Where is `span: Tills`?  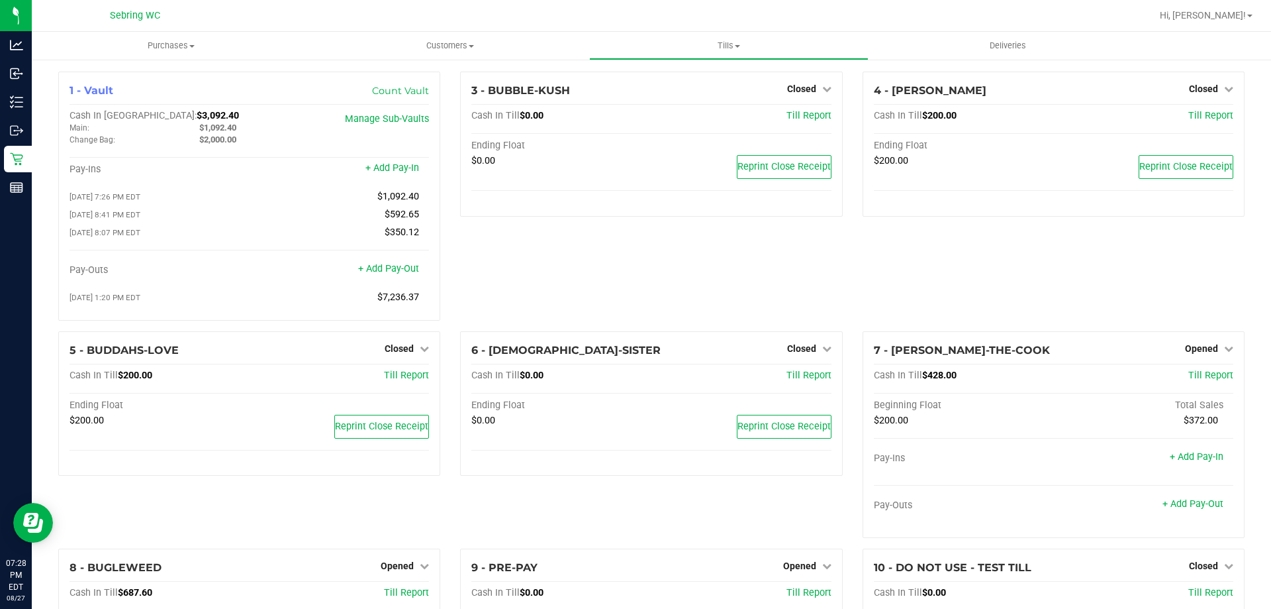
span: Tills is located at coordinates (728, 46).